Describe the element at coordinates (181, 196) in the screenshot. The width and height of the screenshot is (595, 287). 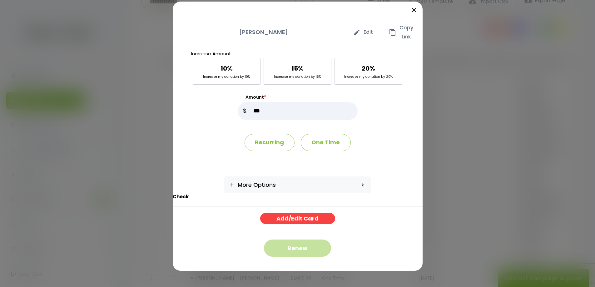
I see `b: Check` at that location.